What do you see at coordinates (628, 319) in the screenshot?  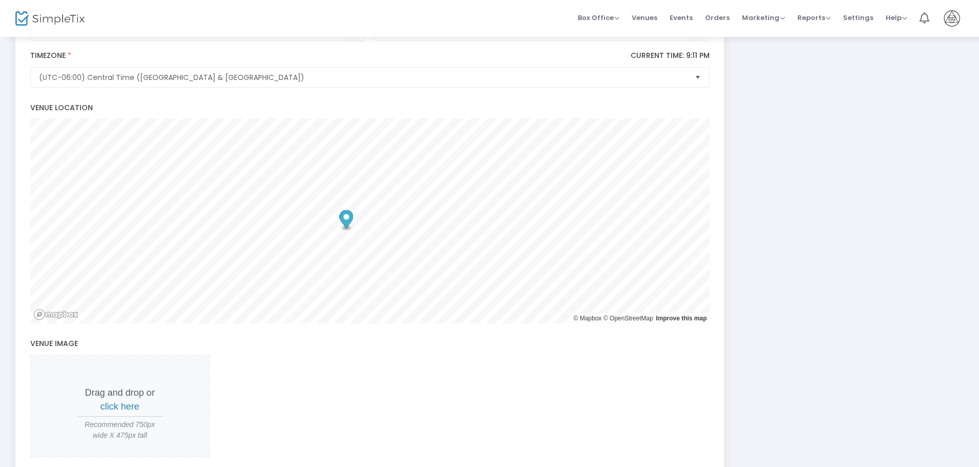 I see `a: OpenStreetMap` at bounding box center [628, 319].